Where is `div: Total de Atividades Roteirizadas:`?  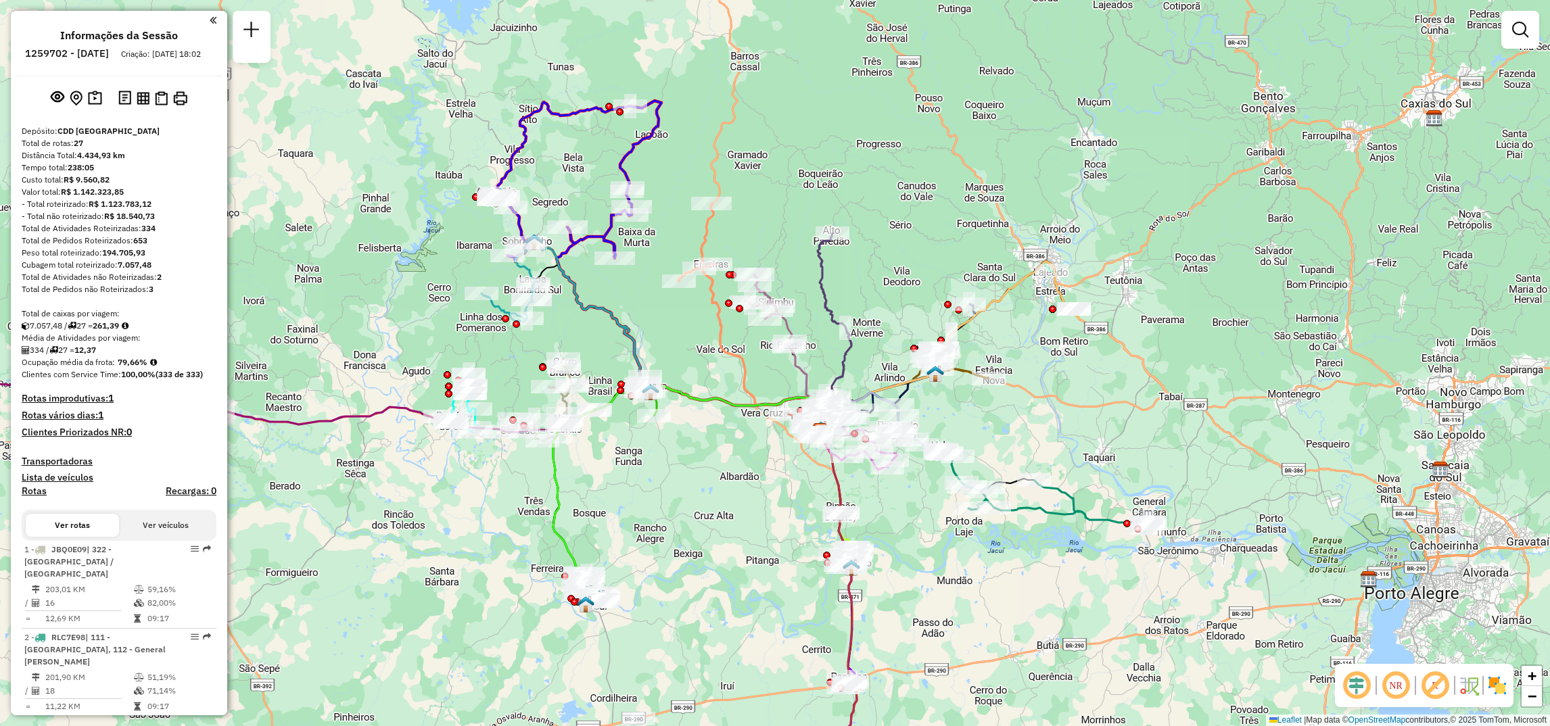
div: Total de Atividades Roteirizadas: is located at coordinates (119, 229).